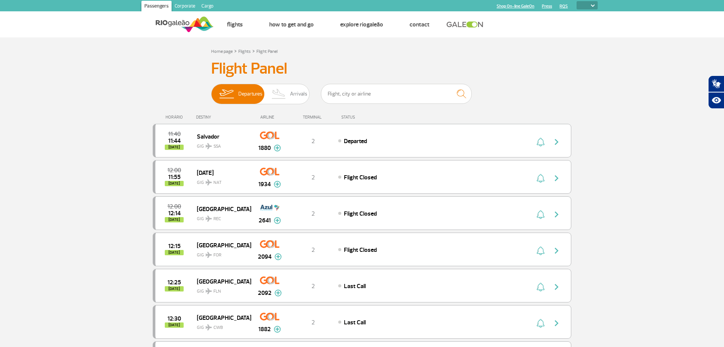  What do you see at coordinates (362, 25) in the screenshot?
I see `a: Explore RIOgaleão` at bounding box center [362, 25].